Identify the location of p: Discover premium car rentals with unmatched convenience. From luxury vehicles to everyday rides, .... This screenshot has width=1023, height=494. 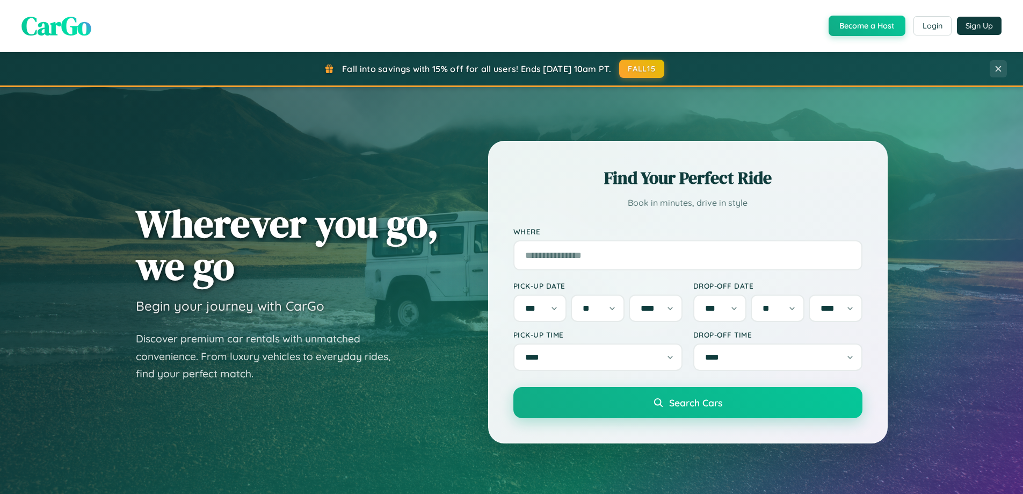
(270, 356).